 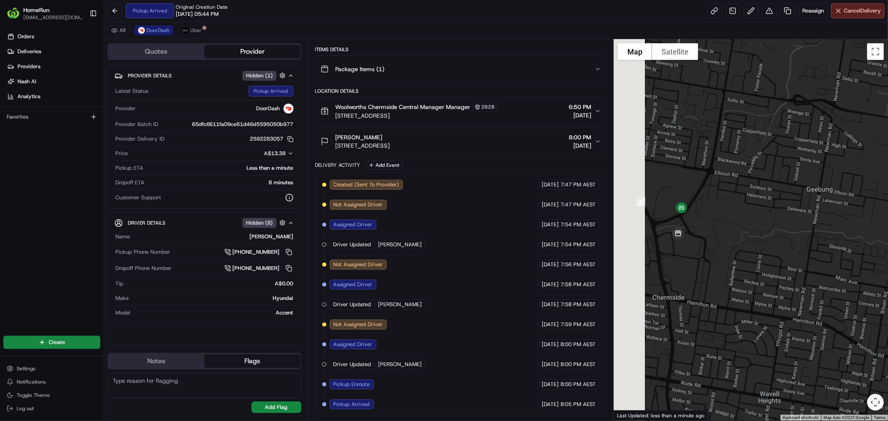 What do you see at coordinates (122, 298) in the screenshot?
I see `span: Make` at bounding box center [122, 298].